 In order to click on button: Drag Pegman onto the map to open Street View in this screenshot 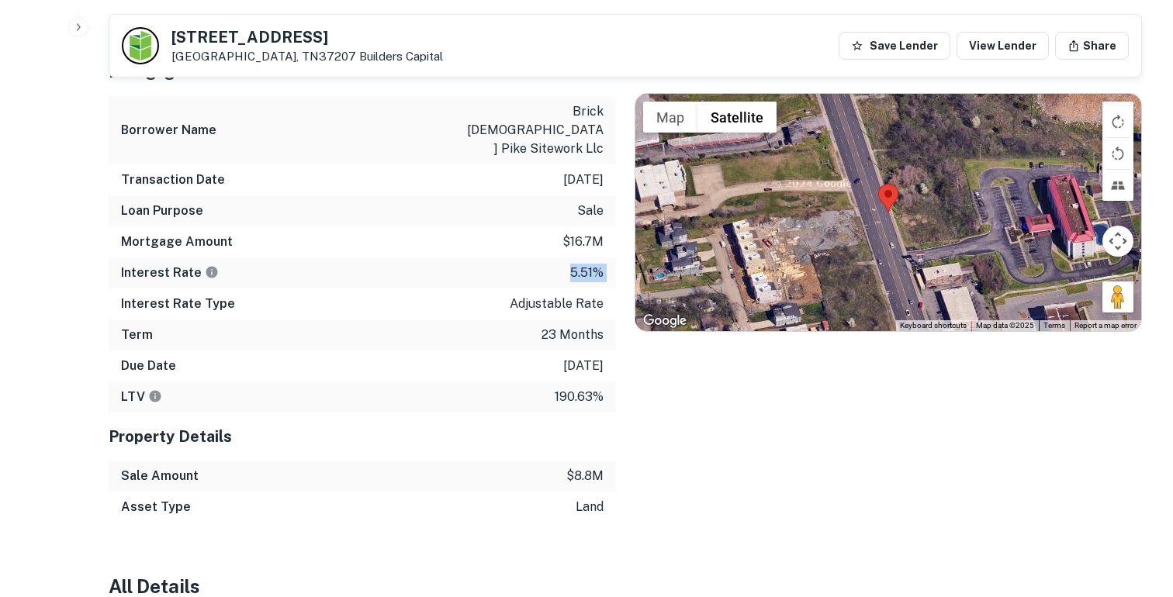, I will do `click(1118, 297)`.